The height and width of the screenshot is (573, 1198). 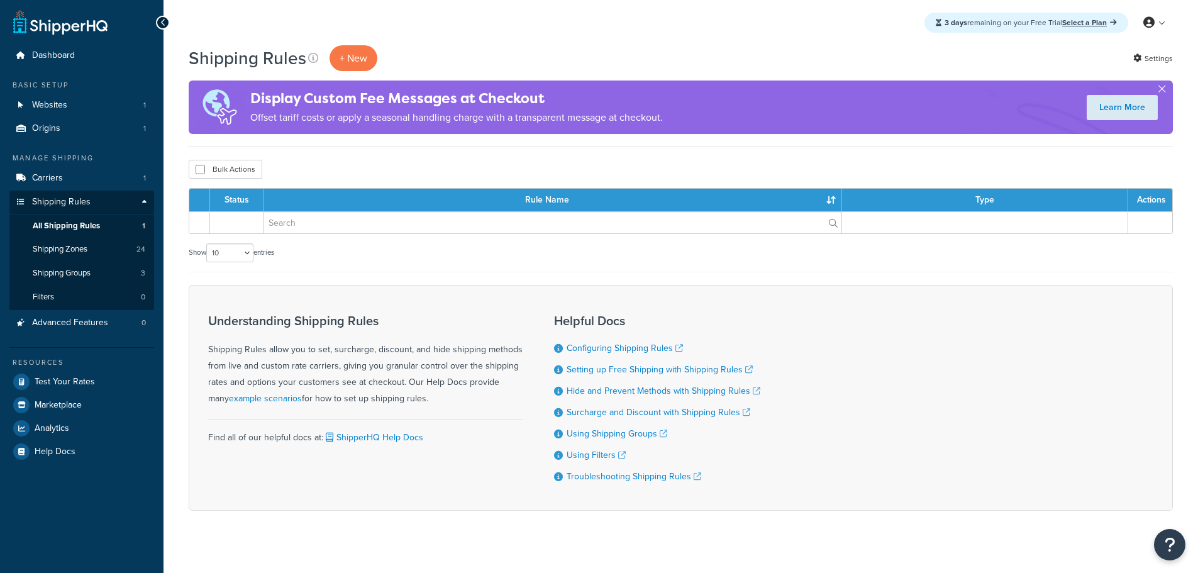 I want to click on span: Dashboard, so click(x=53, y=55).